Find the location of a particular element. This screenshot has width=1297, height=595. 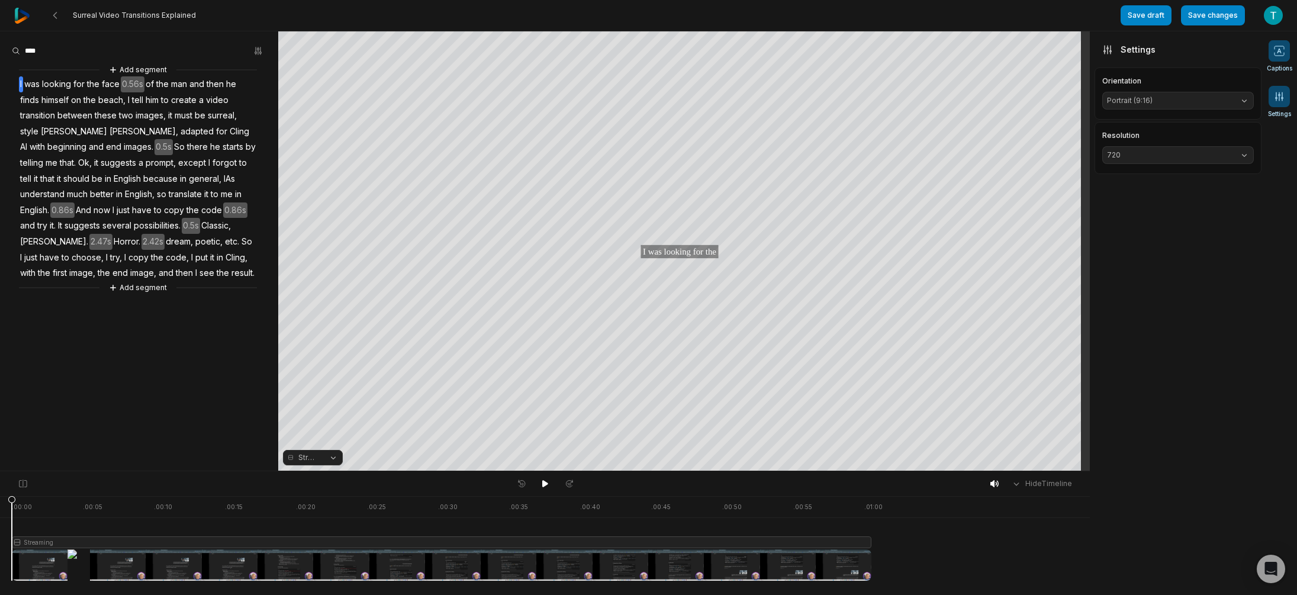

span: me is located at coordinates (52, 163).